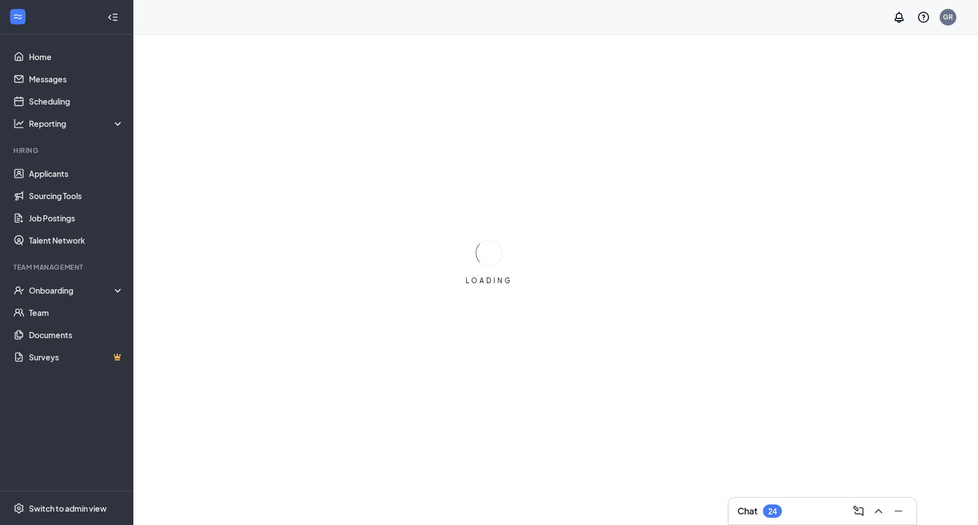 This screenshot has width=978, height=525. I want to click on div: Switch to admin view, so click(68, 508).